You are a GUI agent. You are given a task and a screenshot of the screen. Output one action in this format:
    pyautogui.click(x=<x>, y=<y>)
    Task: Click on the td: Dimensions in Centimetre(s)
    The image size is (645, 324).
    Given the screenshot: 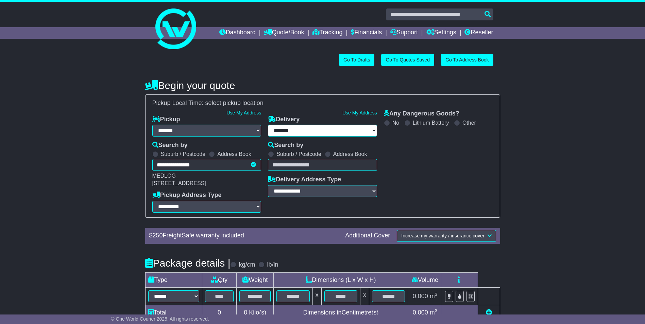 What is the action you would take?
    pyautogui.click(x=341, y=313)
    